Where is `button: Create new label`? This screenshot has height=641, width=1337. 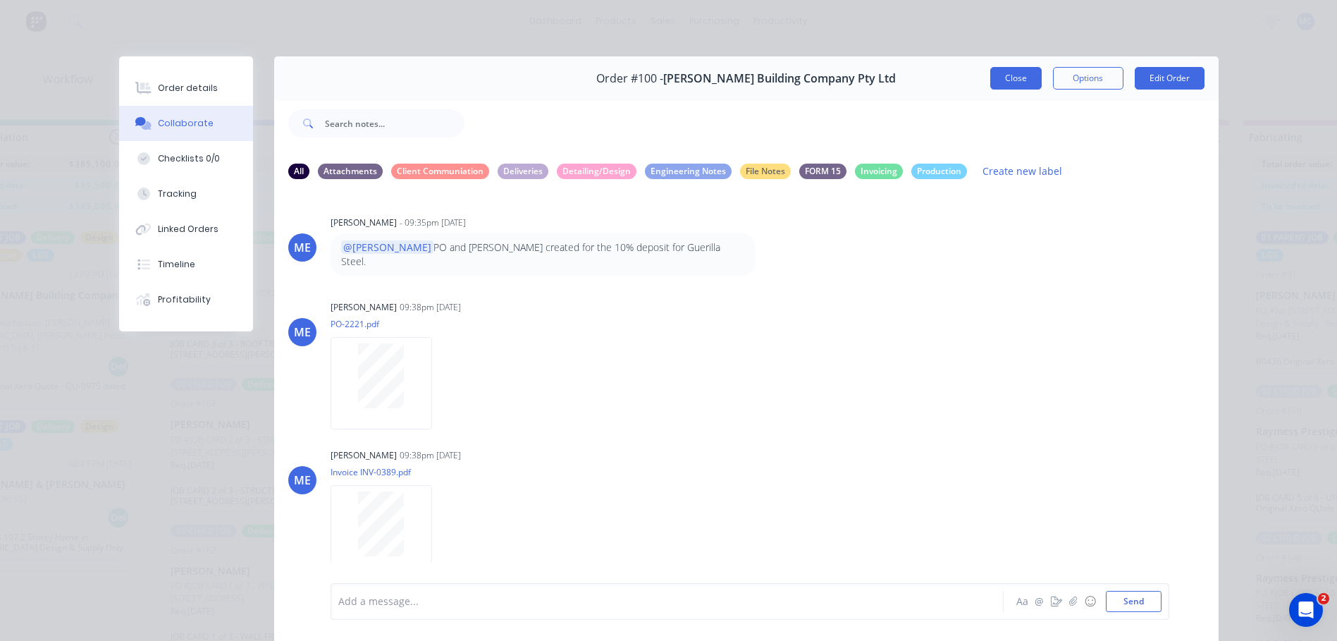 button: Create new label is located at coordinates (1023, 171).